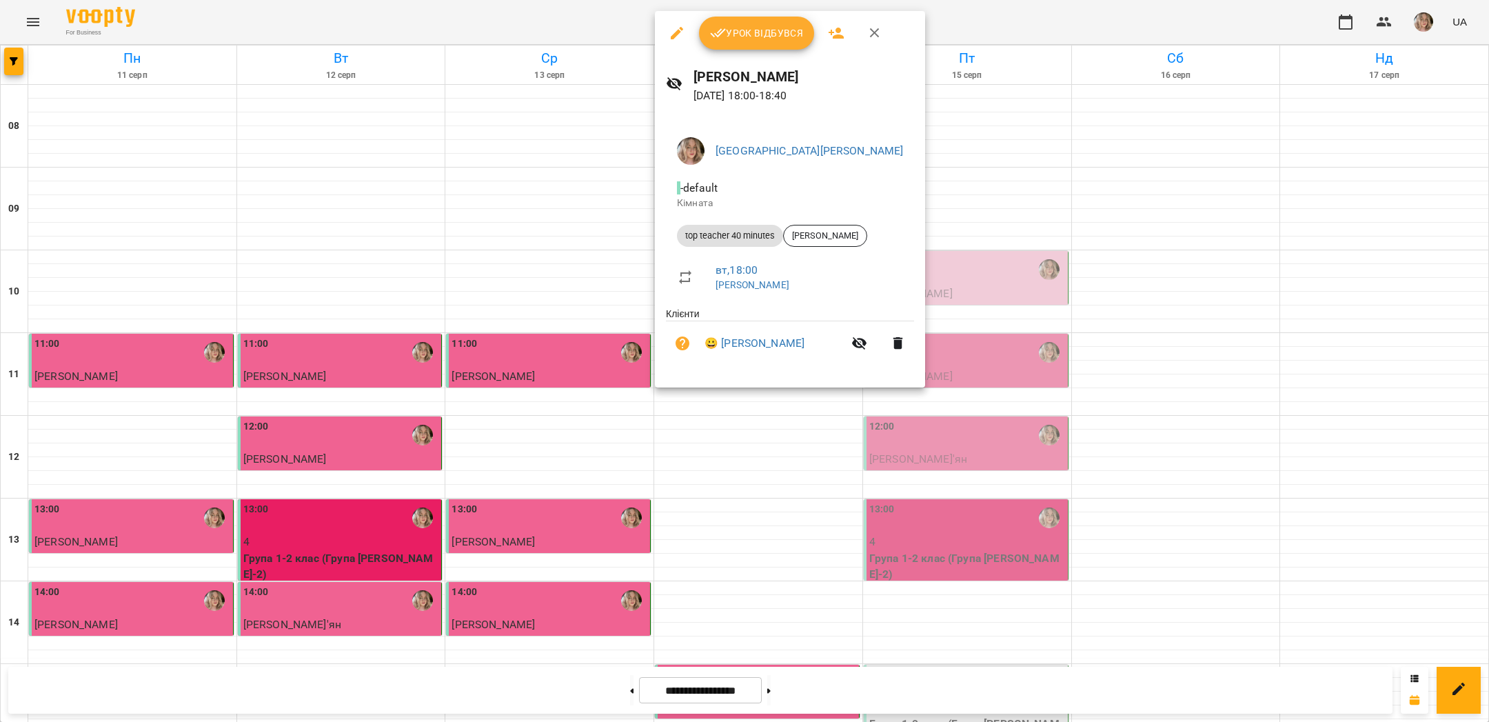 The width and height of the screenshot is (1489, 722). I want to click on span: Урок відбувся, so click(757, 33).